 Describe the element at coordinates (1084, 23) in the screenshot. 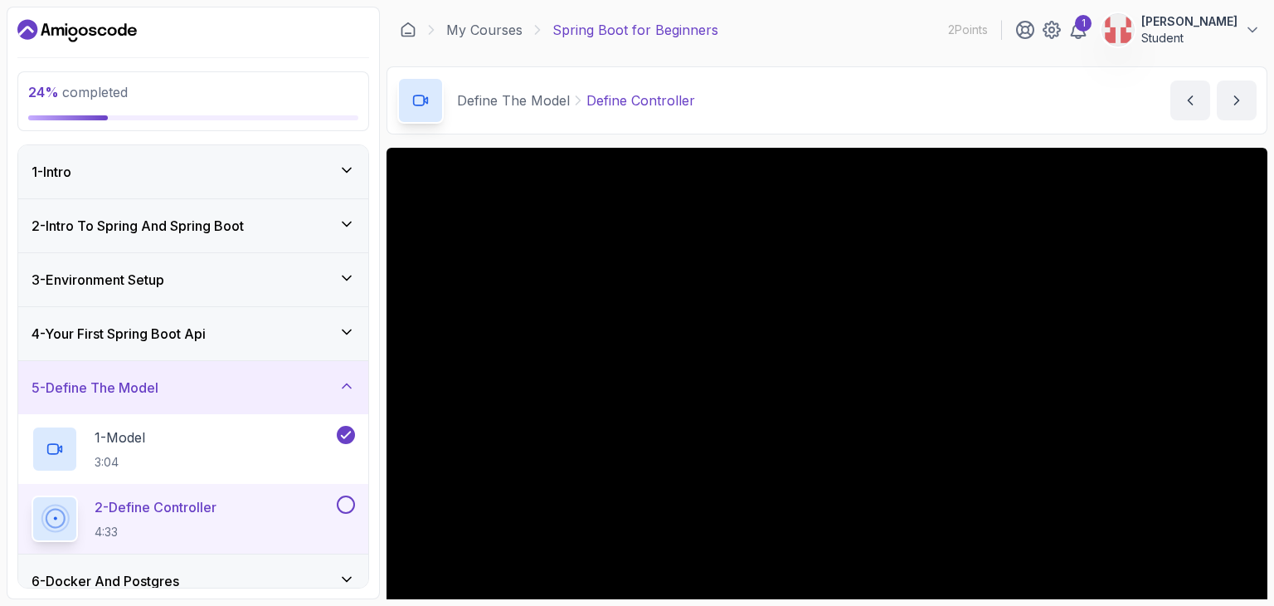

I see `div: 1` at that location.